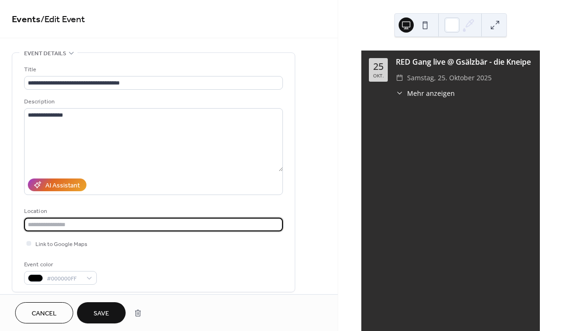 This screenshot has height=331, width=563. What do you see at coordinates (64, 278) in the screenshot?
I see `span: #000000FF` at bounding box center [64, 278].